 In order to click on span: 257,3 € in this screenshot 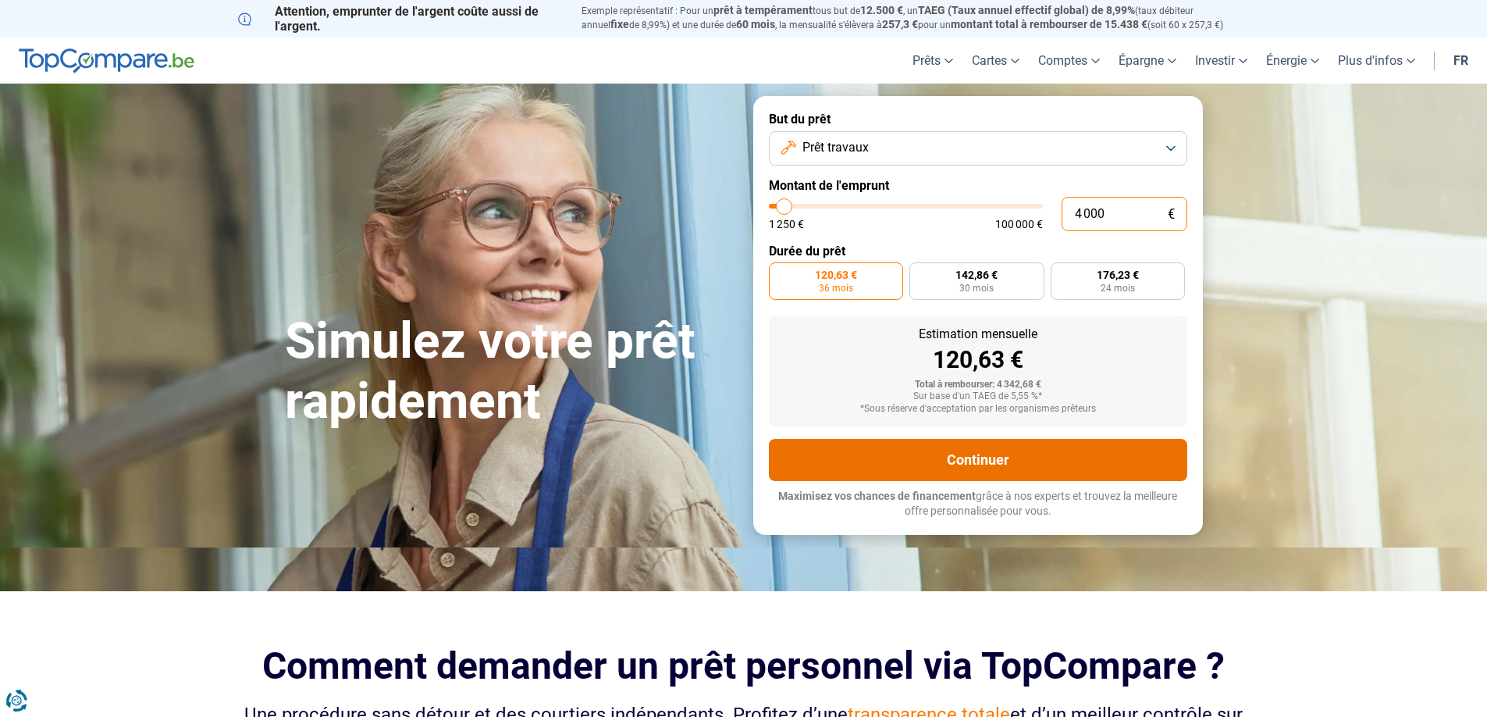, I will do `click(900, 24)`.